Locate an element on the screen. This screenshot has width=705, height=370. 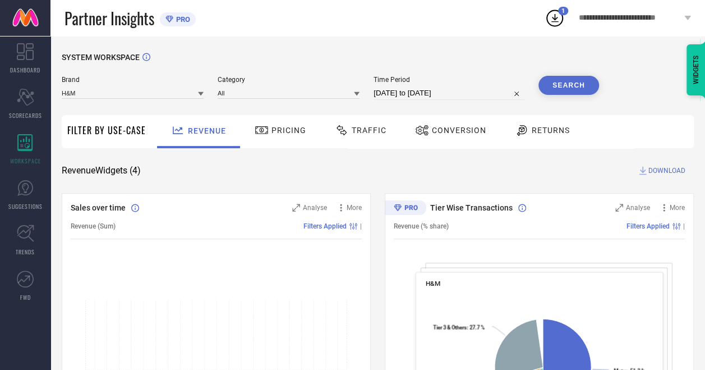
span: Tier Wise Transactions is located at coordinates (471, 208).